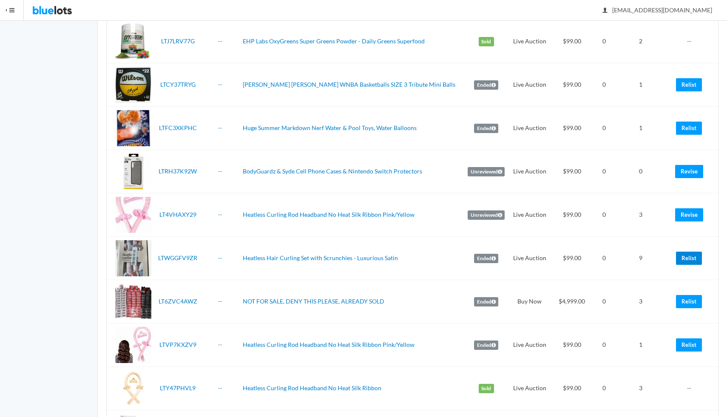 This screenshot has height=417, width=727. I want to click on td: $4,999.00, so click(572, 302).